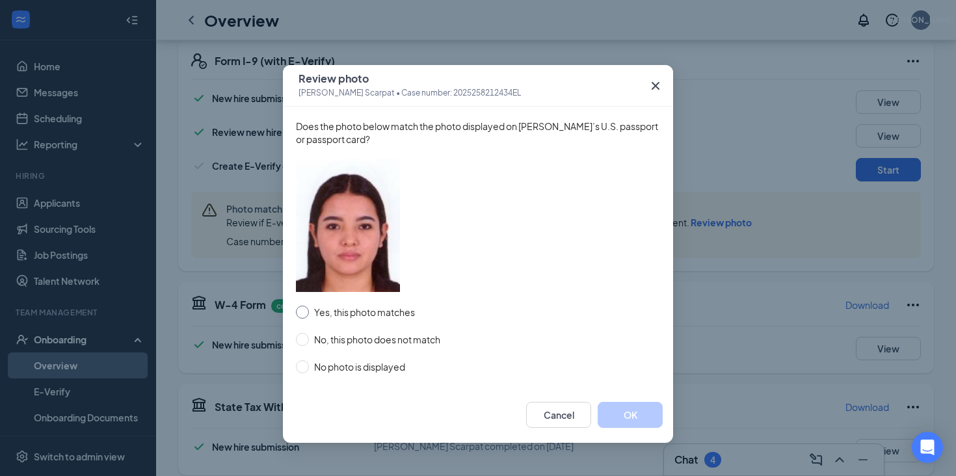 The image size is (956, 476). Describe the element at coordinates (630, 415) in the screenshot. I see `button: OK` at that location.